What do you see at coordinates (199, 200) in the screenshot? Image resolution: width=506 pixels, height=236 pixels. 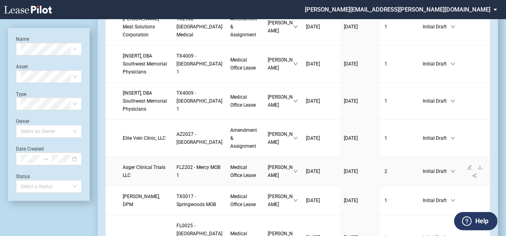 I see `a: TX0017 - Springwoods MOB` at bounding box center [199, 200].